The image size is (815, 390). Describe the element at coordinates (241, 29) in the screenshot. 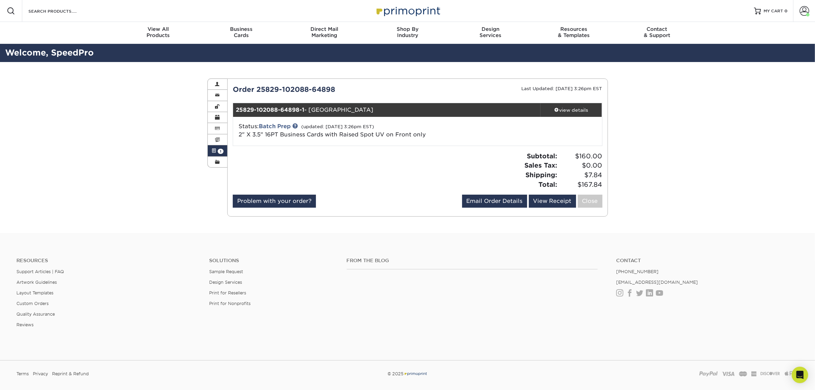

I see `span: Business` at that location.